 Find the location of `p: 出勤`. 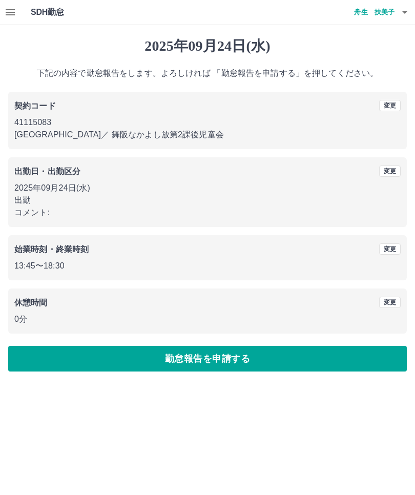

p: 出勤 is located at coordinates (208, 200).